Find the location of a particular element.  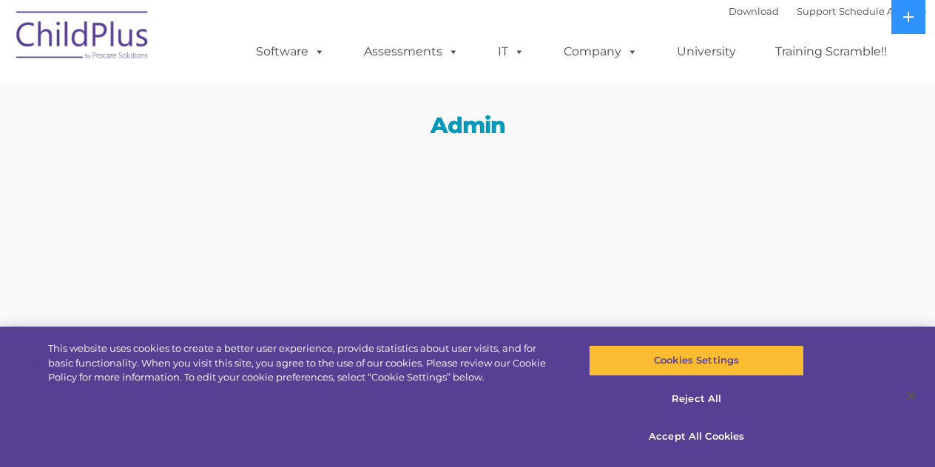

button: Close is located at coordinates (911, 396).